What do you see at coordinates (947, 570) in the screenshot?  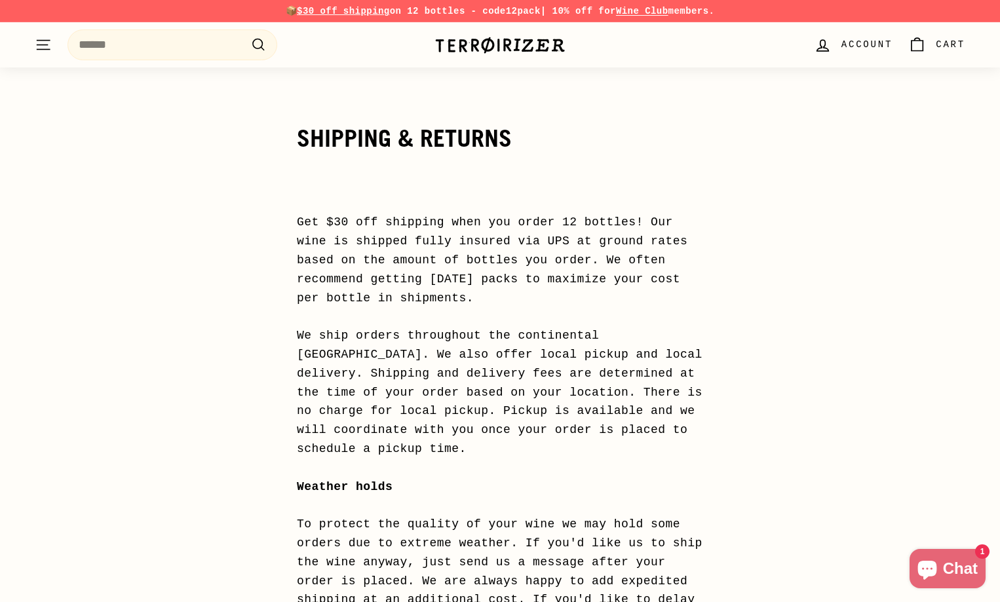 I see `inbox-online-store-chat: Shopify online store chat` at bounding box center [947, 570].